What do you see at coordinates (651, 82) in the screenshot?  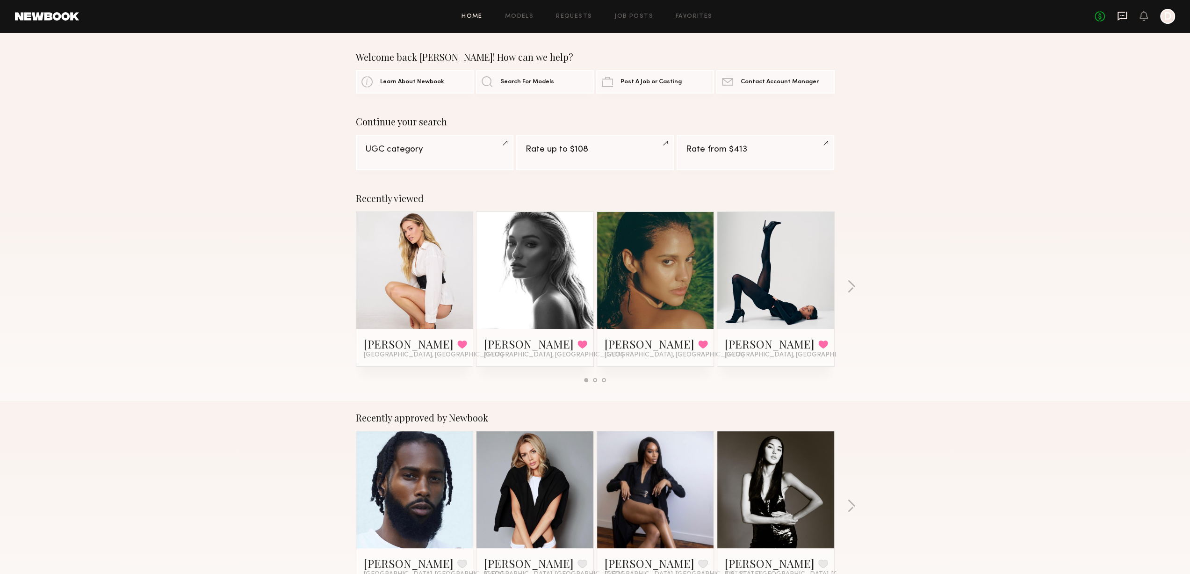 I see `span: Post A Job or Casting` at bounding box center [651, 82].